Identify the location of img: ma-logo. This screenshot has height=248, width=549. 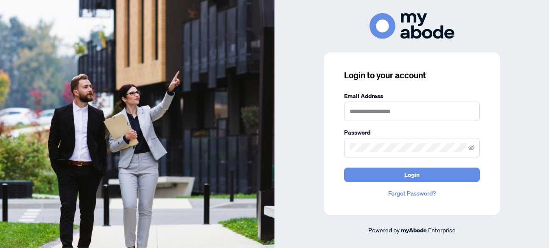
(412, 26).